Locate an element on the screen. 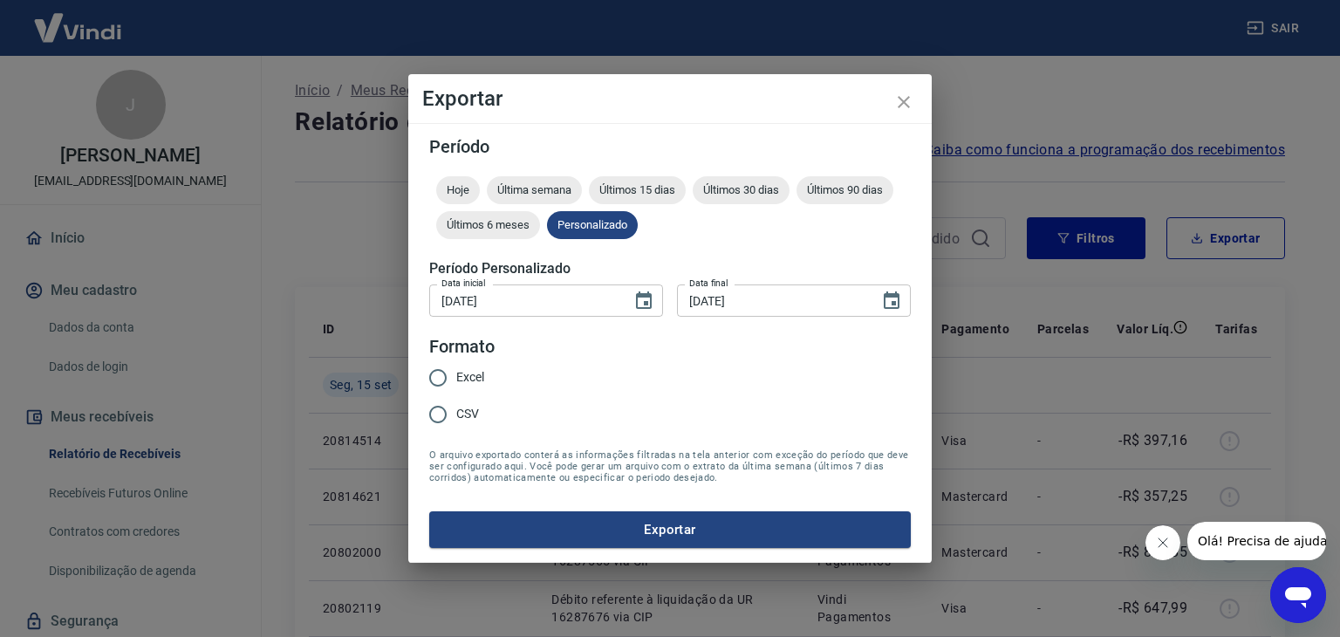 The width and height of the screenshot is (1340, 637). span: Última semana is located at coordinates (534, 189).